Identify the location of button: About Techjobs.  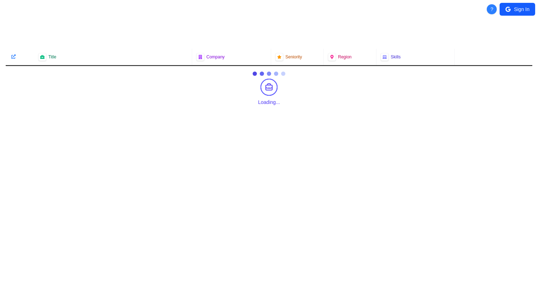
(492, 9).